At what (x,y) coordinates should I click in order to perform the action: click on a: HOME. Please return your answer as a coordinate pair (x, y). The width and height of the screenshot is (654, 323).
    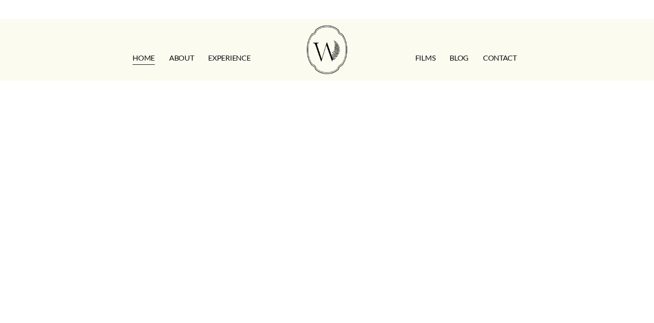
    Looking at the image, I should click on (144, 58).